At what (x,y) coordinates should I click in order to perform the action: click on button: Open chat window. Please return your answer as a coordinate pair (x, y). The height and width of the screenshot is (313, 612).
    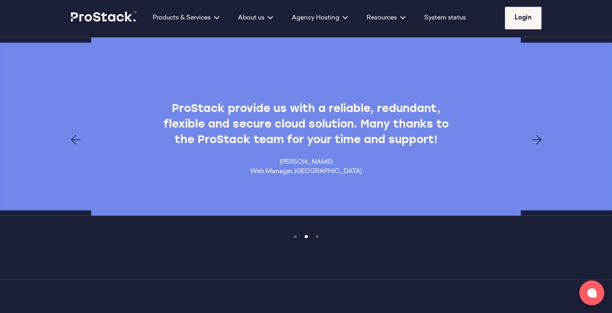
    Looking at the image, I should click on (591, 293).